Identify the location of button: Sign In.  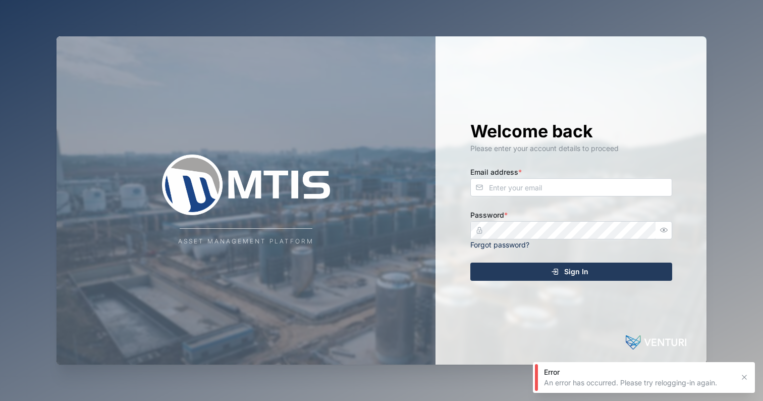
(572, 272).